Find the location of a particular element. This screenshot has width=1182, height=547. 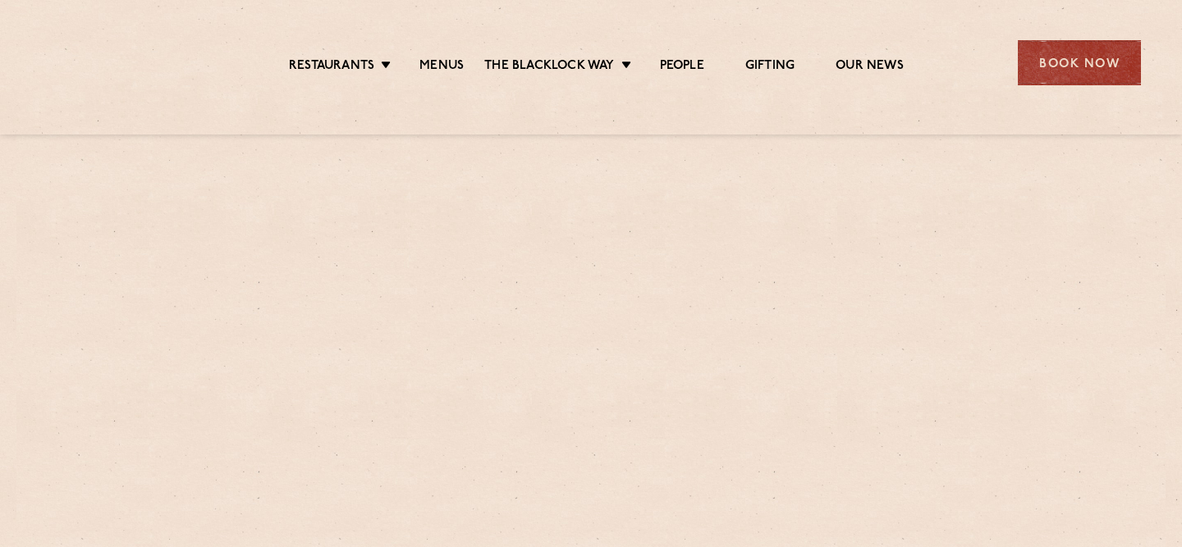

a: The Blacklock Way is located at coordinates (549, 67).